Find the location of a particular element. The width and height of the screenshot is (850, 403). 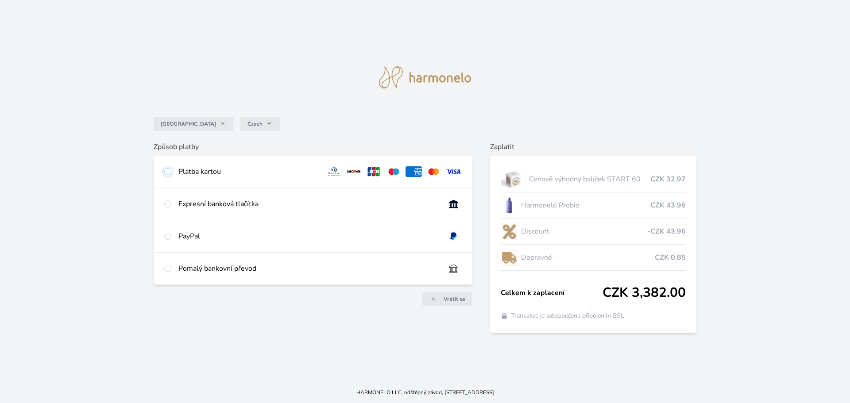

span: Harmonelo Probio is located at coordinates (586, 205).